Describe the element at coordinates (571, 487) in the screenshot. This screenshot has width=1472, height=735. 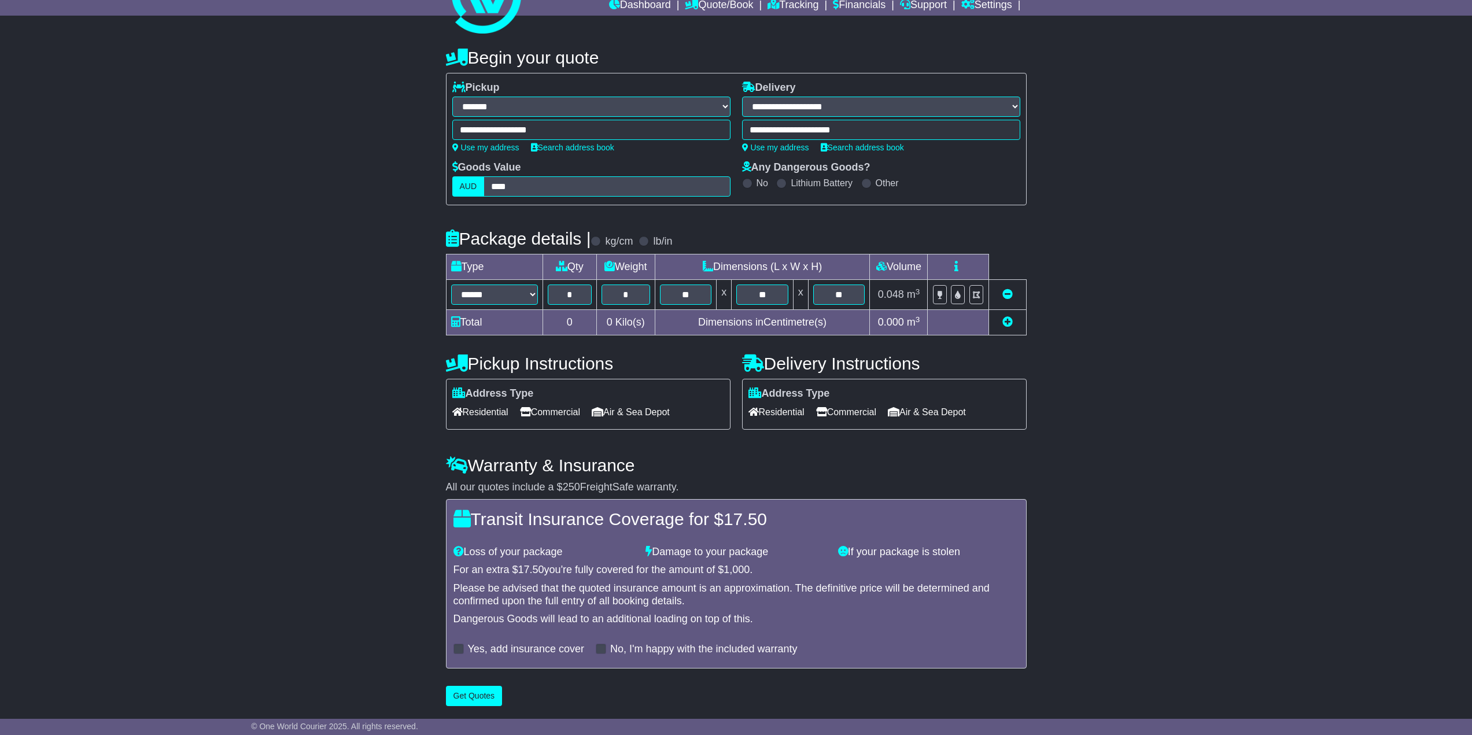
I see `span: 250` at that location.